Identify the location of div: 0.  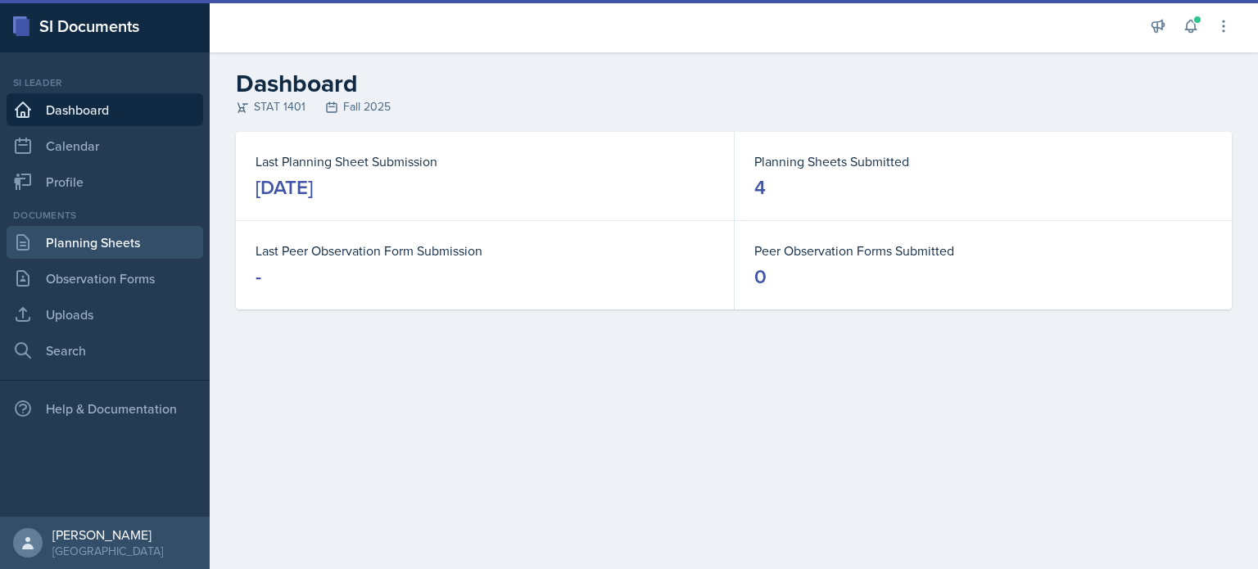
(760, 277).